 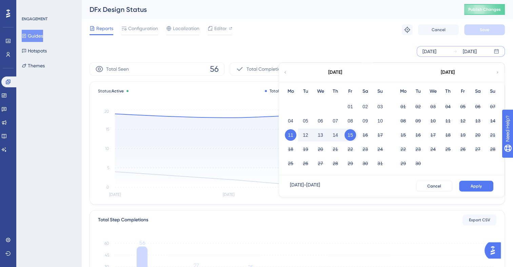 I want to click on tspan: 45, so click(x=107, y=256).